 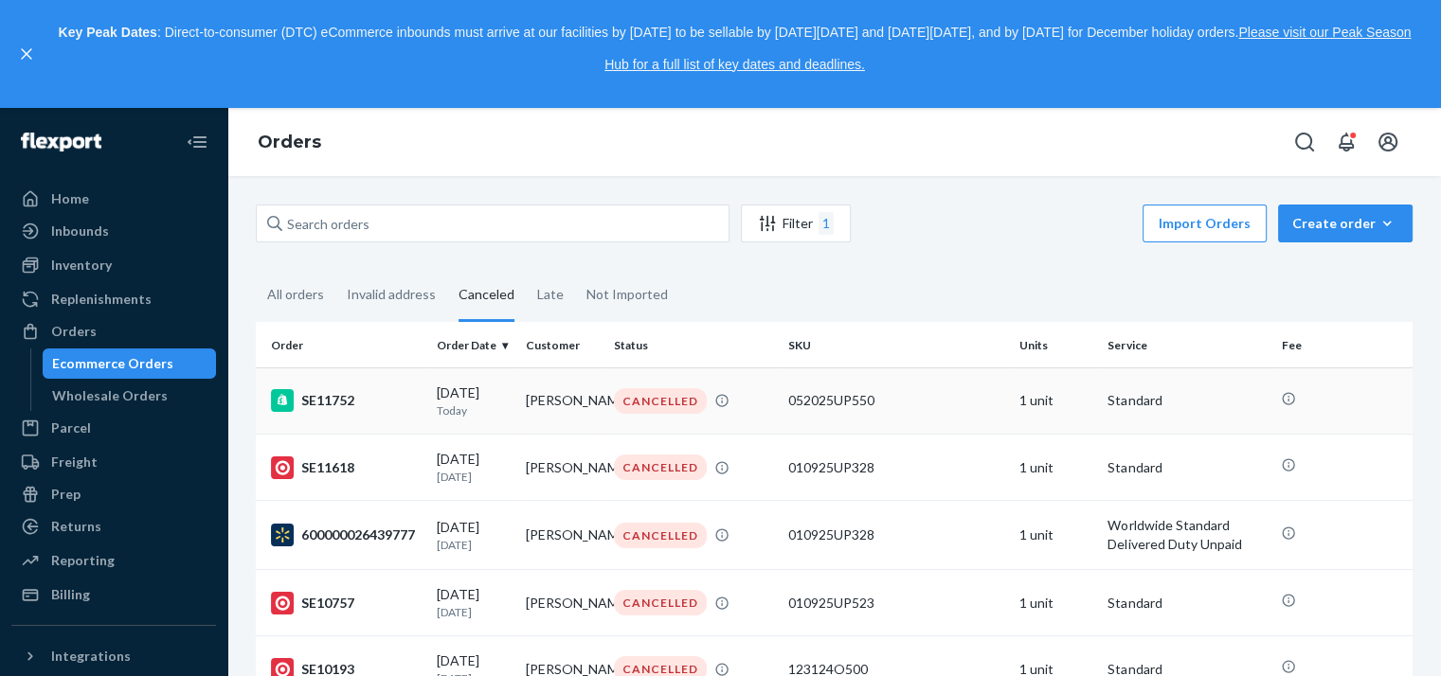 I want to click on th: SKU, so click(x=896, y=345).